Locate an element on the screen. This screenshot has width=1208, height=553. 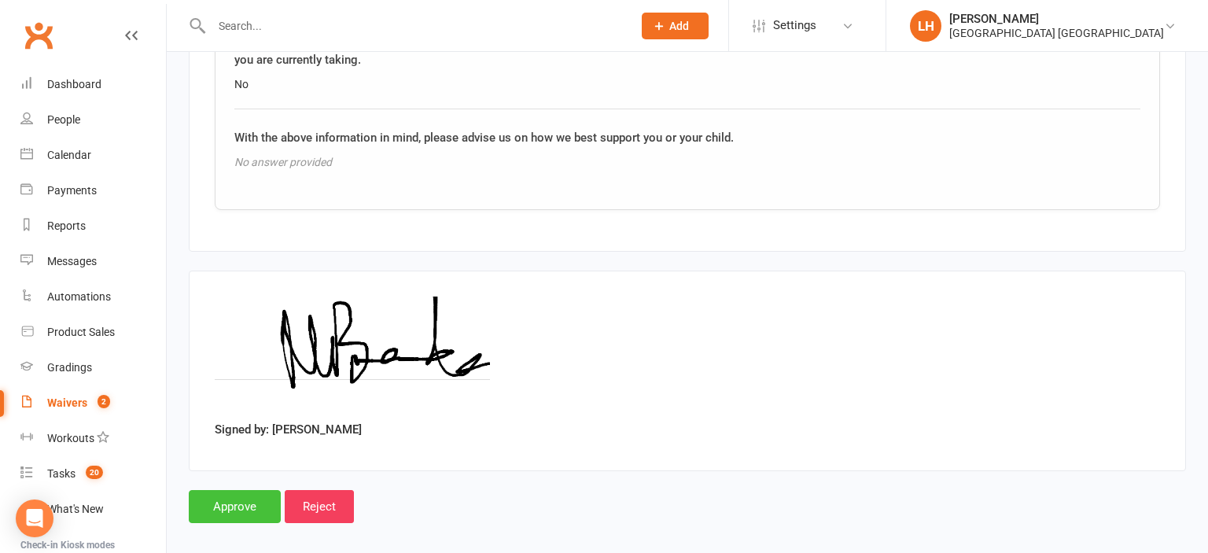
a: Payments is located at coordinates (93, 190).